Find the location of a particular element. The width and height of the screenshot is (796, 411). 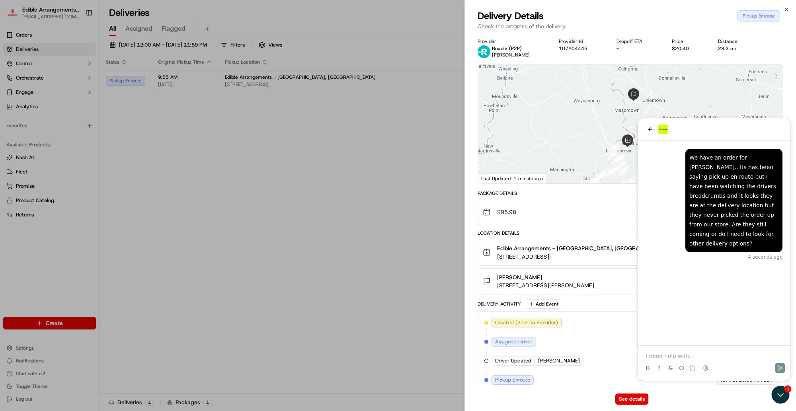

div: Location Details is located at coordinates (630, 233).